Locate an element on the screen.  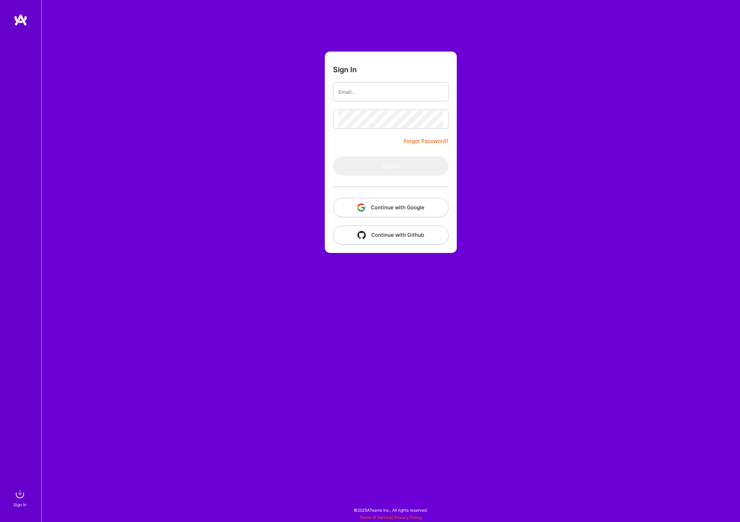
button: Continue with Google is located at coordinates (391, 208).